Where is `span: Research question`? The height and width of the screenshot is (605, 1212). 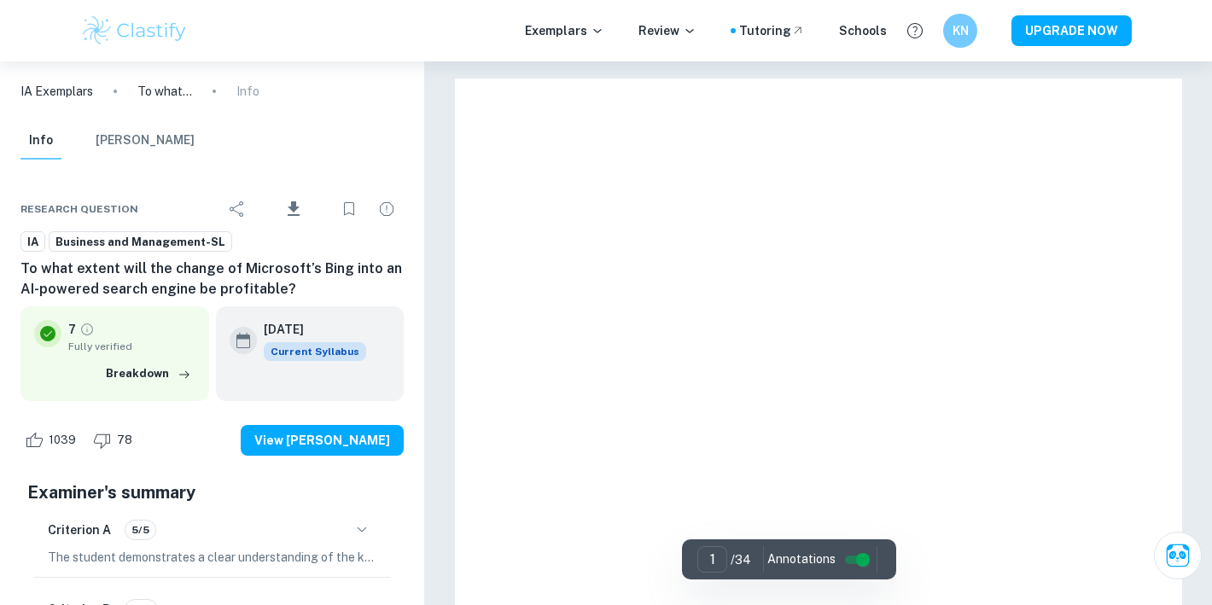 span: Research question is located at coordinates (79, 209).